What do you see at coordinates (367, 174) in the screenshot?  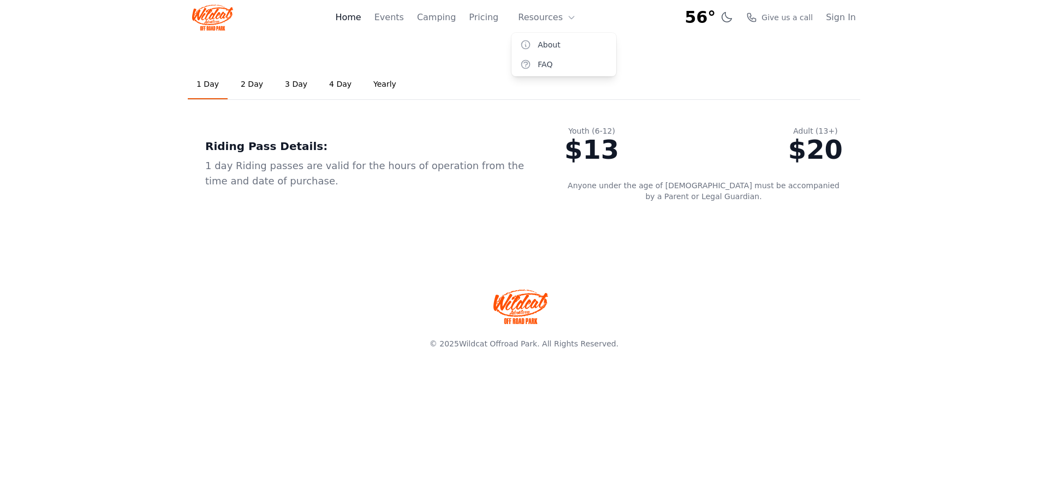 I see `div: 1 day Riding passes are valid for the hours of operation from the time and date of purchase.` at bounding box center [367, 174].